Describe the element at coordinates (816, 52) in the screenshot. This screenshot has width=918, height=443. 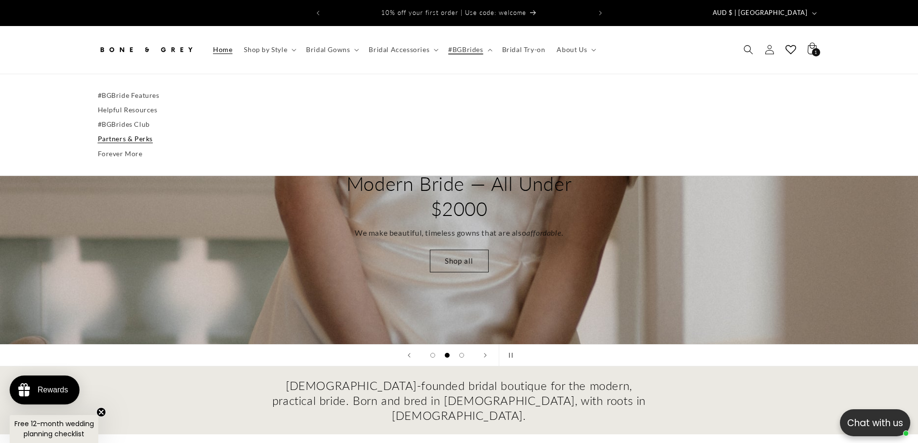
I see `span: 1` at that location.